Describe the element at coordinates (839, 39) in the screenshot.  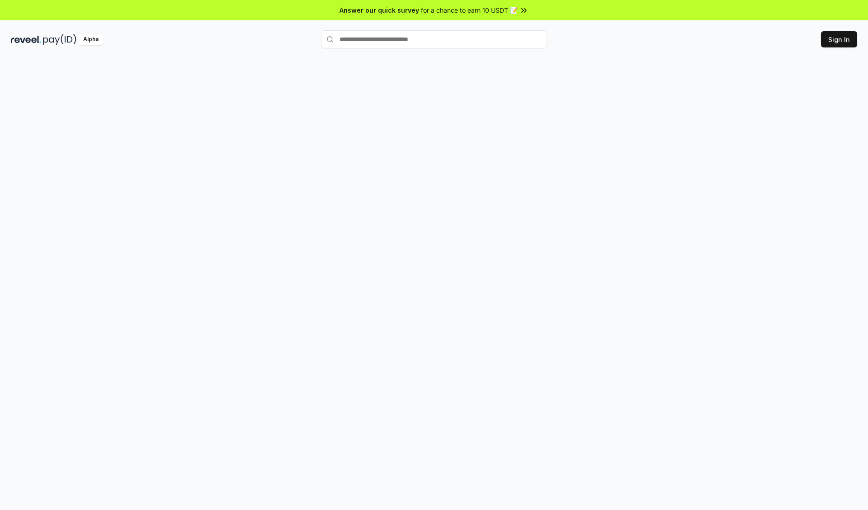
I see `button: Sign In` at that location.